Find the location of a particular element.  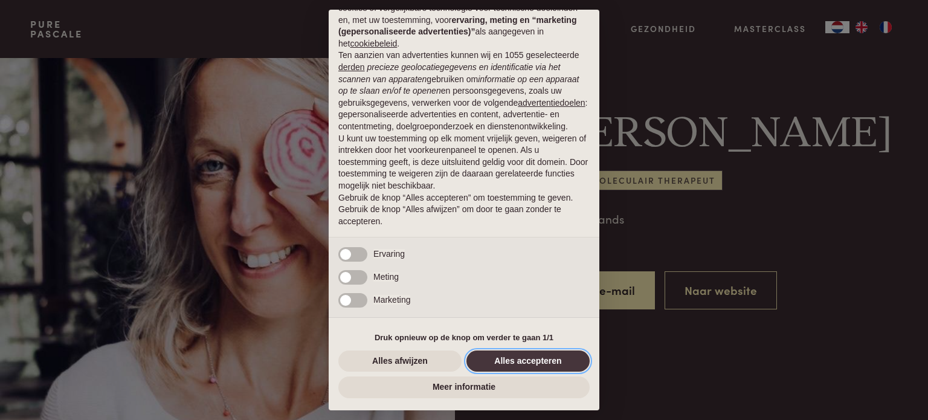

button: advertentiedoelen is located at coordinates (551, 103).